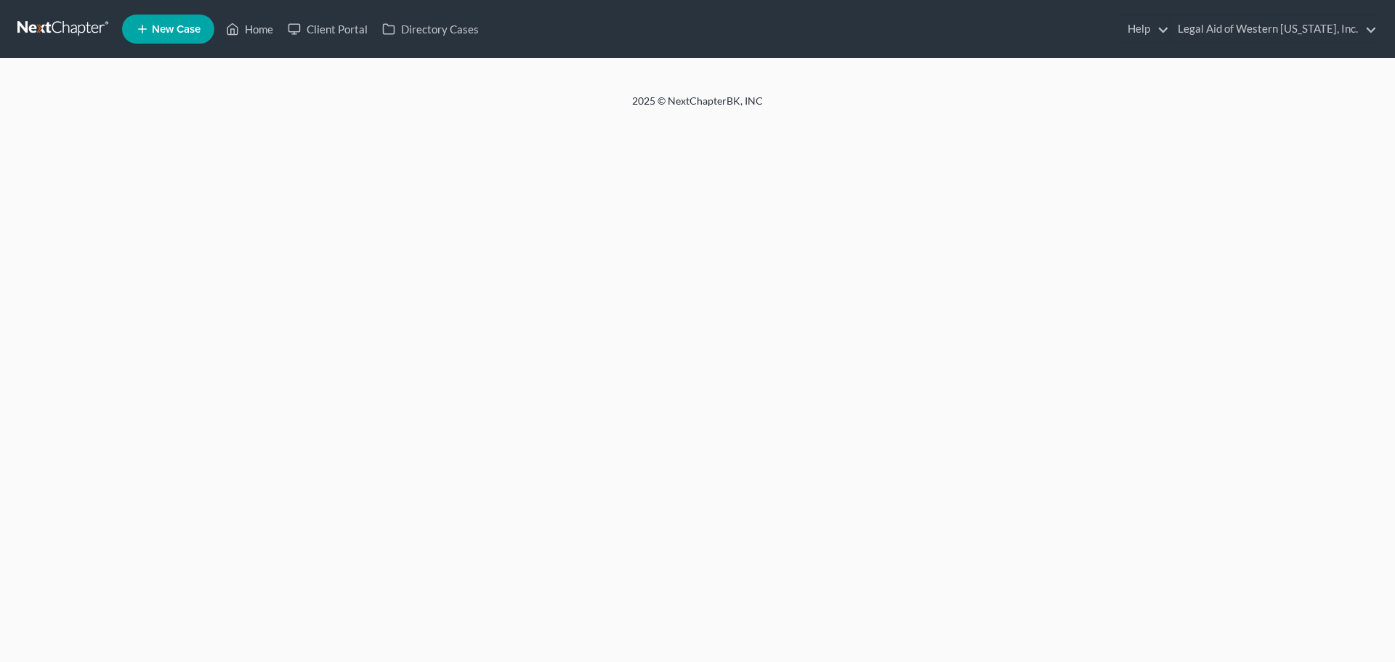 This screenshot has width=1395, height=662. Describe the element at coordinates (698, 107) in the screenshot. I see `div: 2025 © NextChapterBK, INC` at that location.